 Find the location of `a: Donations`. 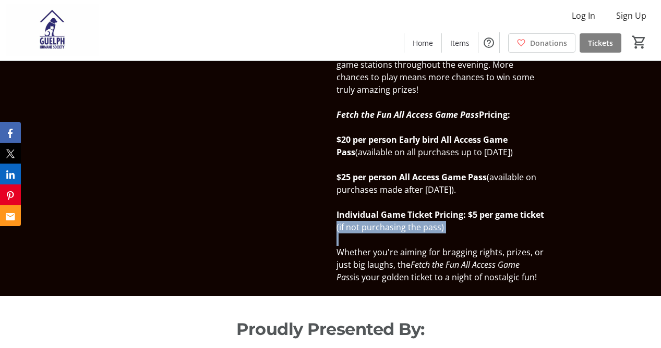

a: Donations is located at coordinates (541, 43).